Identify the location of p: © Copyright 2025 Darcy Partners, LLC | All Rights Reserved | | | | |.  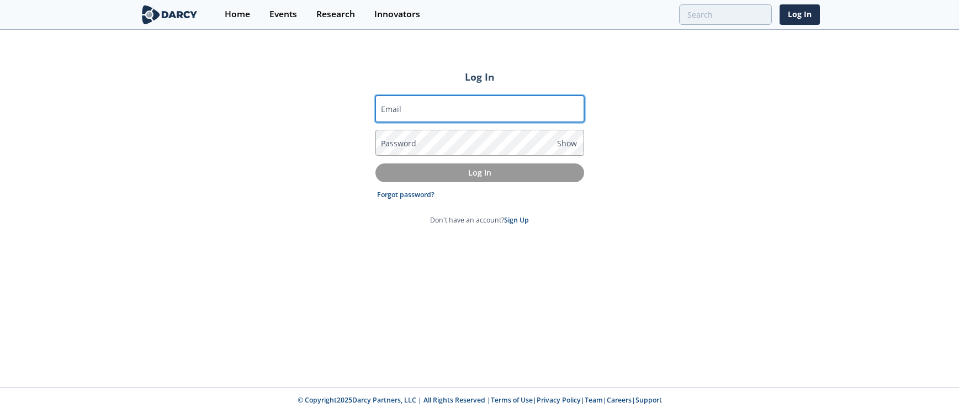
(480, 400).